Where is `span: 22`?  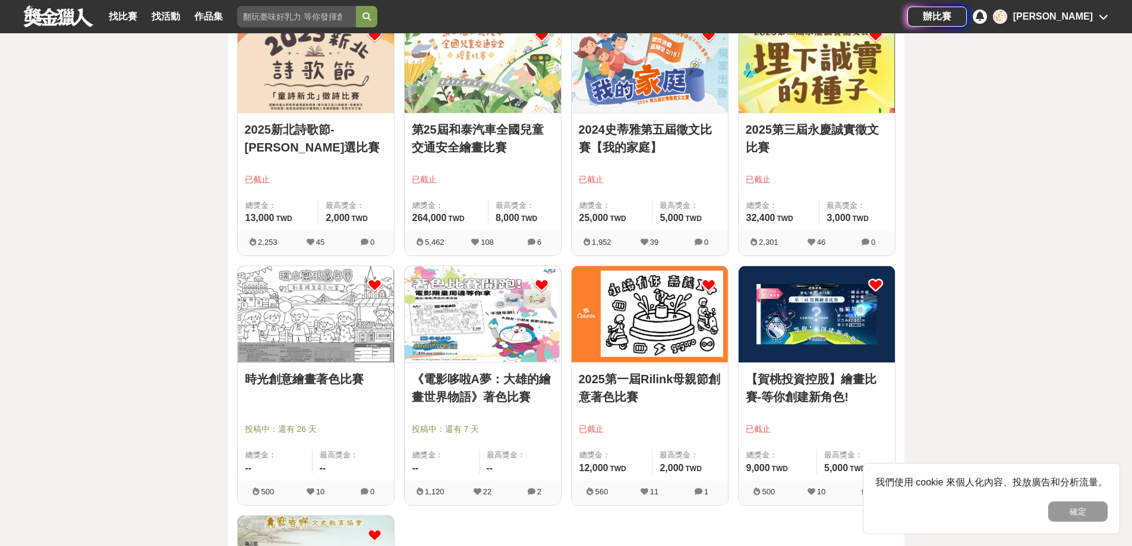 span: 22 is located at coordinates (487, 491).